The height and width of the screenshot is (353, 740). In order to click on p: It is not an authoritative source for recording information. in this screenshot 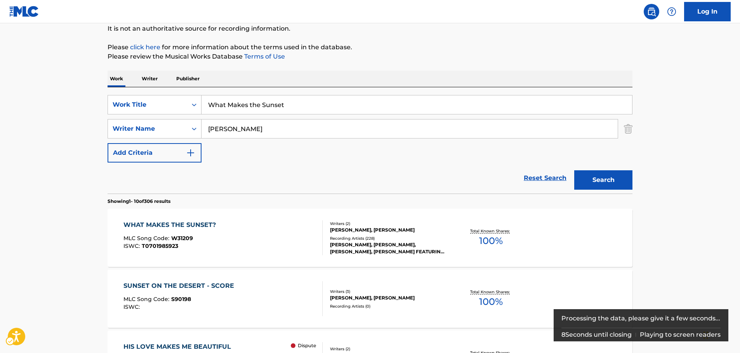, I will do `click(370, 29)`.